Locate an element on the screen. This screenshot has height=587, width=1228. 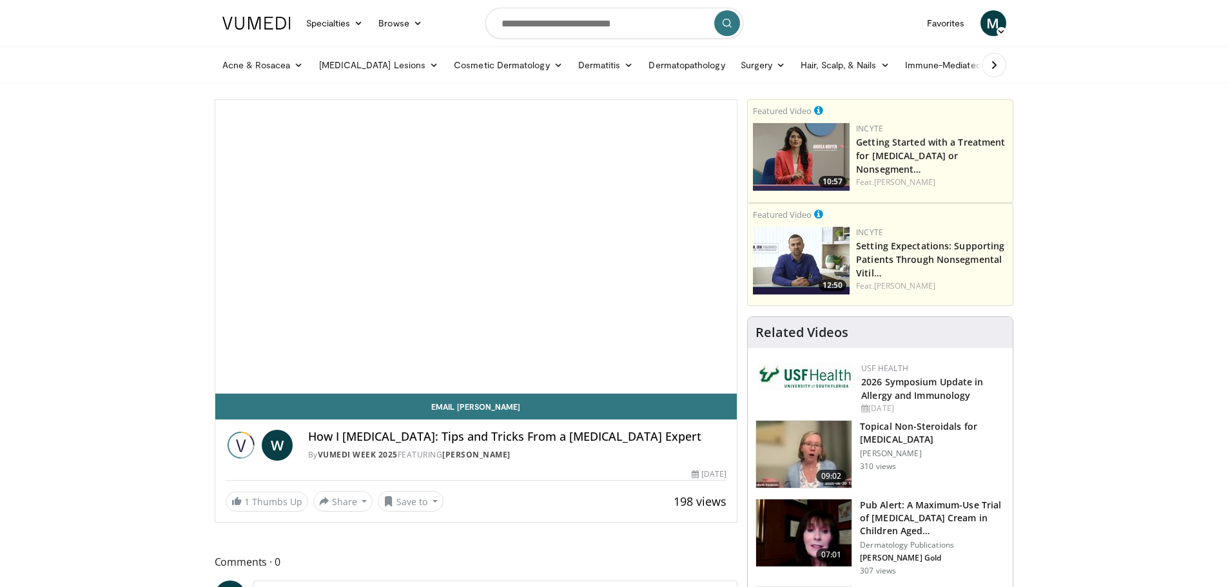
span: 07:01 is located at coordinates (832, 555).